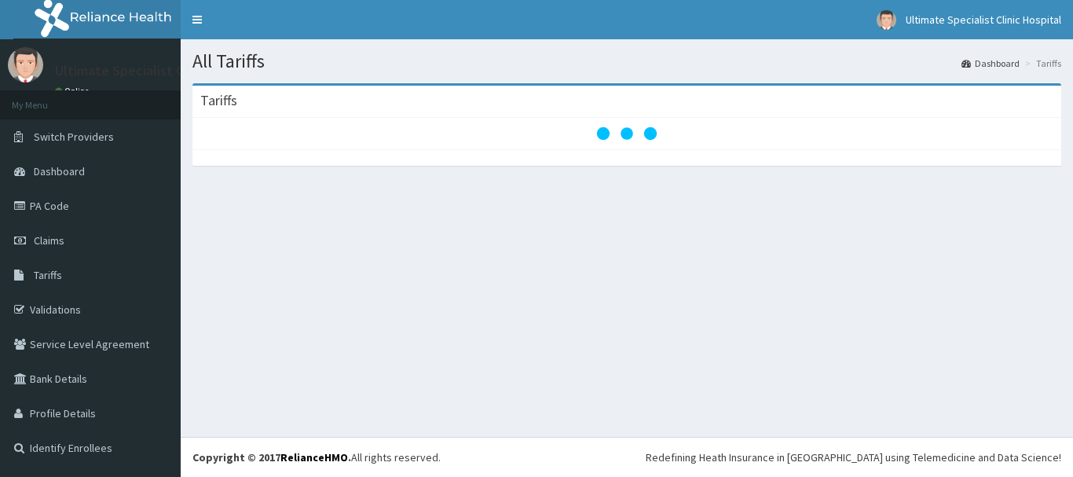 The height and width of the screenshot is (477, 1073). Describe the element at coordinates (59, 171) in the screenshot. I see `span: Dashboard` at that location.